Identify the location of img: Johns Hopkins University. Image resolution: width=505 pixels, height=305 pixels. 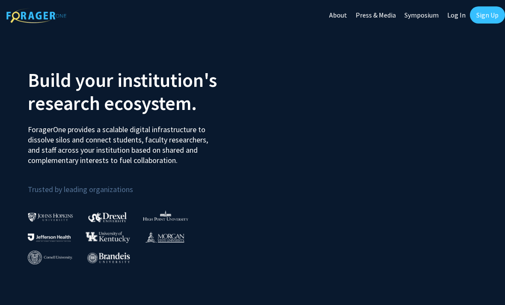
(51, 217).